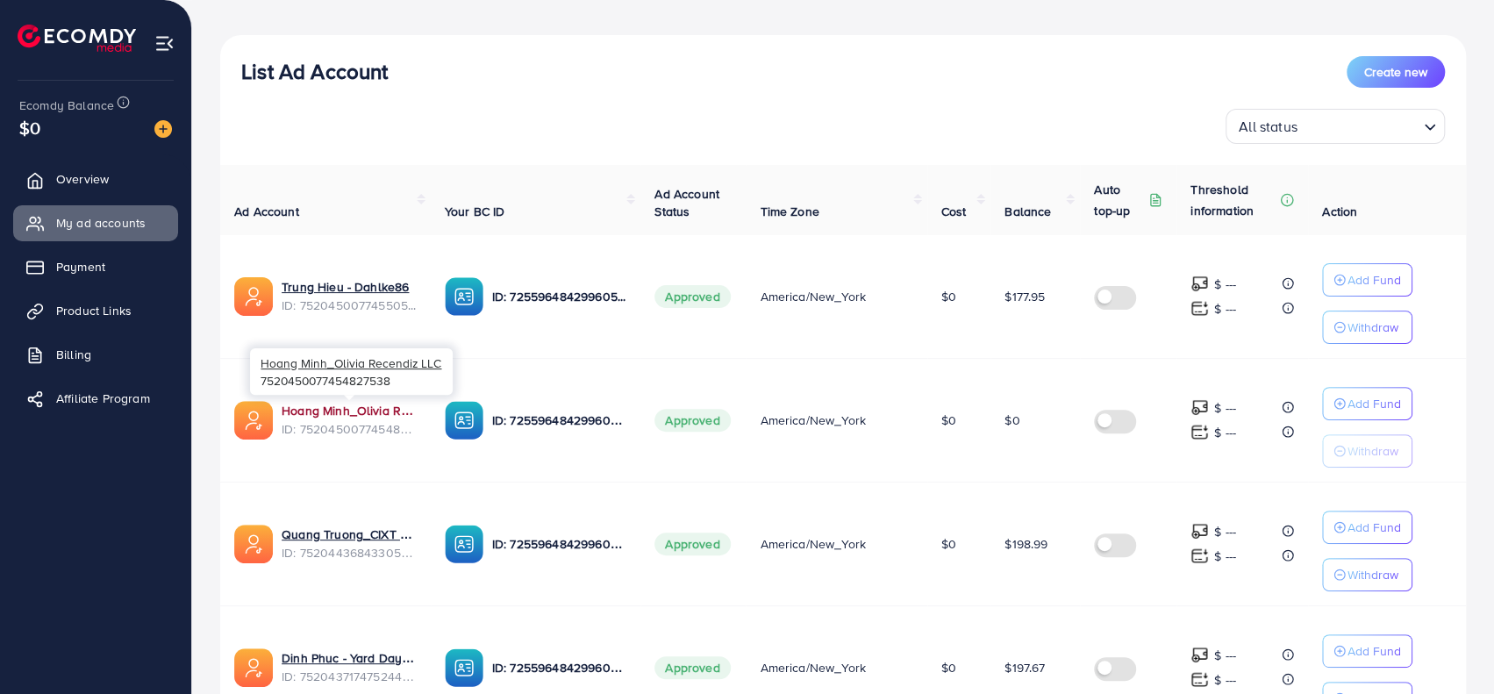 The width and height of the screenshot is (1494, 694). I want to click on span: Time Zone, so click(789, 211).